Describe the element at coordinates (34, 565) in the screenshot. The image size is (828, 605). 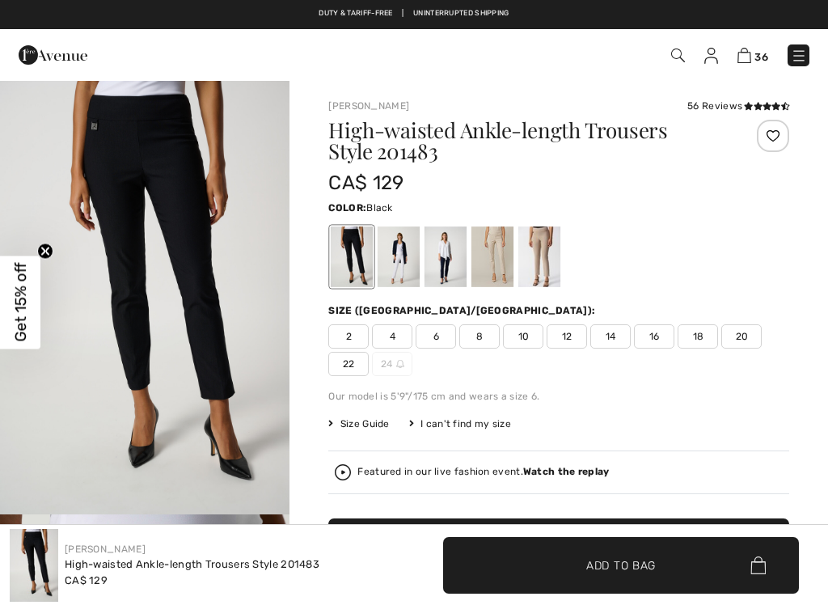
I see `img: High-Waisted Ankle-Length Trousers Style 201483` at that location.